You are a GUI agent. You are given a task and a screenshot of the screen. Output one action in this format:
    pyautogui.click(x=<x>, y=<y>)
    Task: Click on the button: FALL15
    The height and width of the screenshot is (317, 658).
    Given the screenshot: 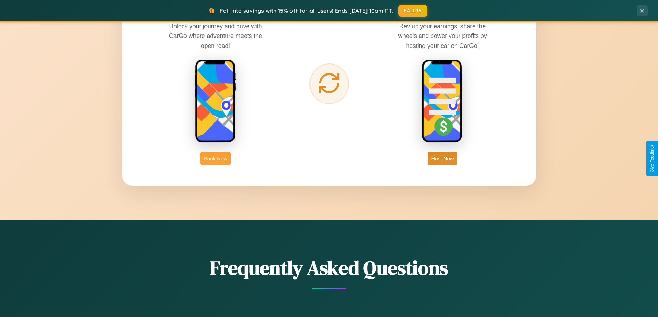 What is the action you would take?
    pyautogui.click(x=413, y=11)
    